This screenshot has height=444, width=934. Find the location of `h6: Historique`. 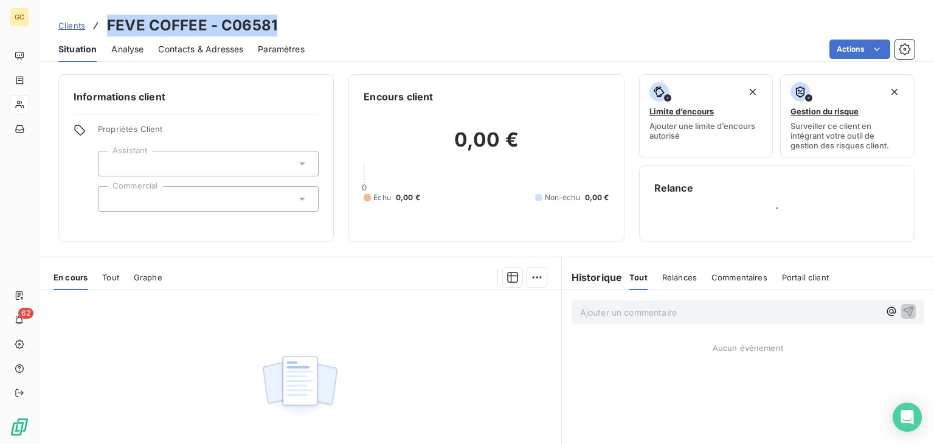

h6: Historique is located at coordinates (592, 277).